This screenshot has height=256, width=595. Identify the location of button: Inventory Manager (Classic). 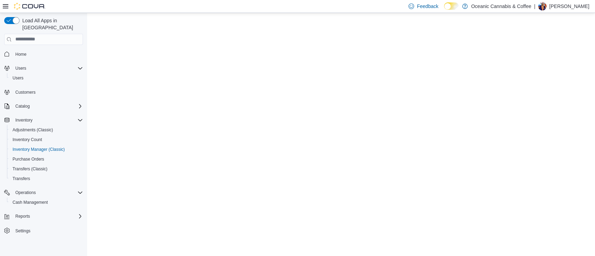
(46, 149).